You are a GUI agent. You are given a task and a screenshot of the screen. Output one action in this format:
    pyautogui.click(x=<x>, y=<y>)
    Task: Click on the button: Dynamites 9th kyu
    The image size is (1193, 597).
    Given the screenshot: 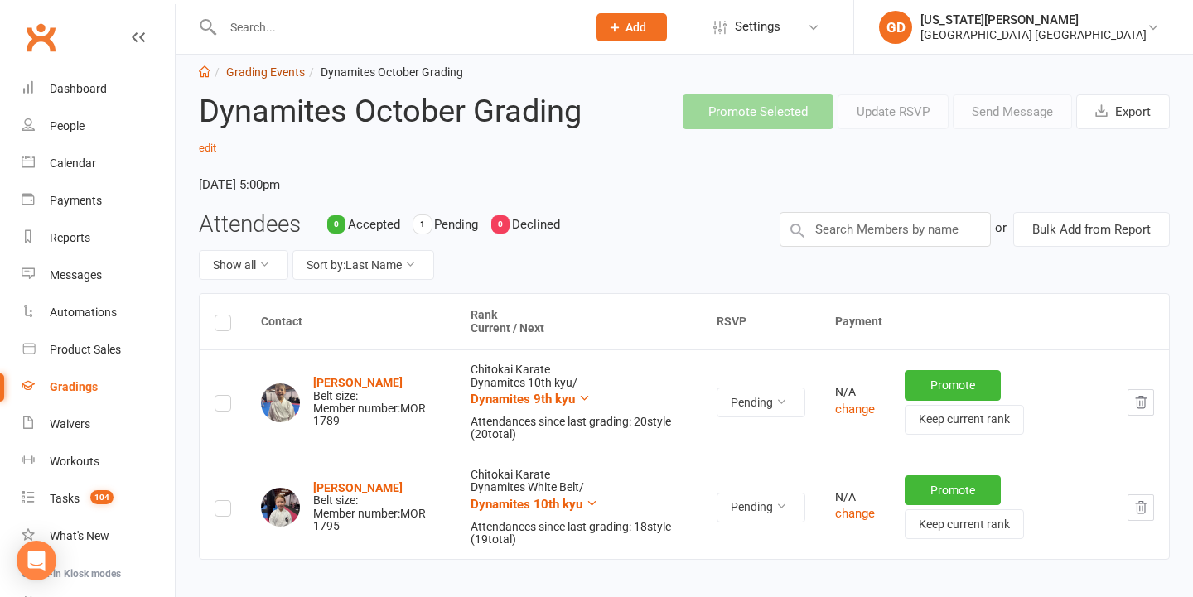 What is the action you would take?
    pyautogui.click(x=530, y=399)
    